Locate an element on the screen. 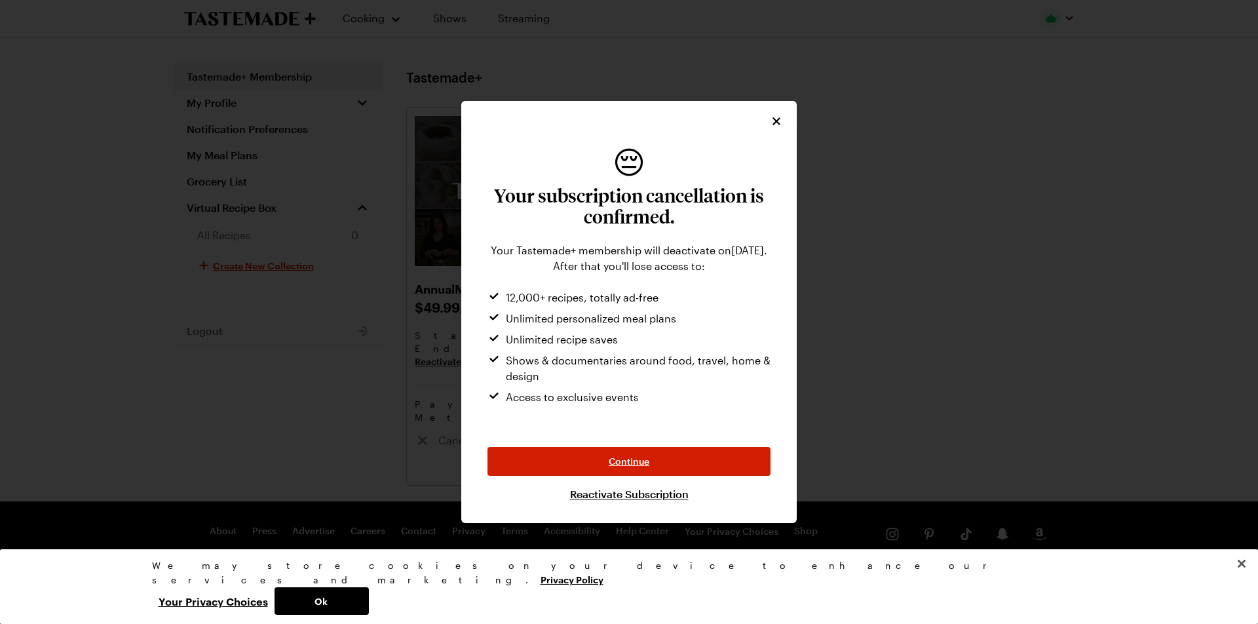 The image size is (1258, 624). span: disappointed face emoji is located at coordinates (629, 161).